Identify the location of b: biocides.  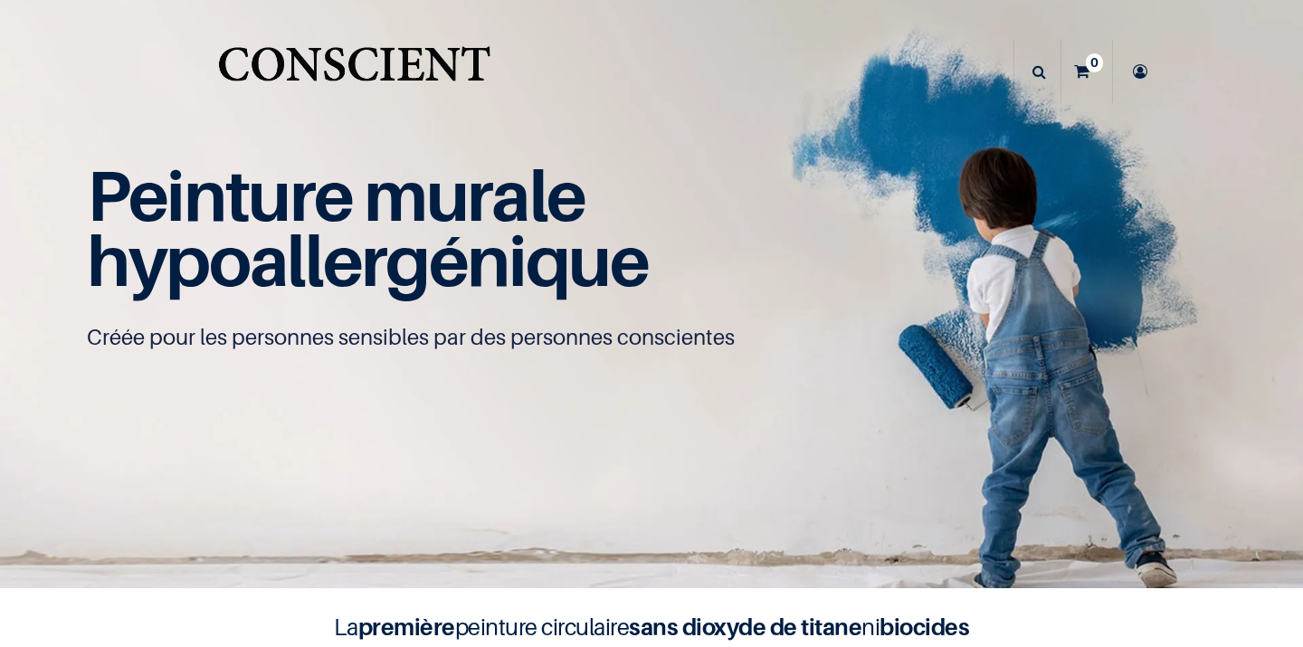
(924, 626).